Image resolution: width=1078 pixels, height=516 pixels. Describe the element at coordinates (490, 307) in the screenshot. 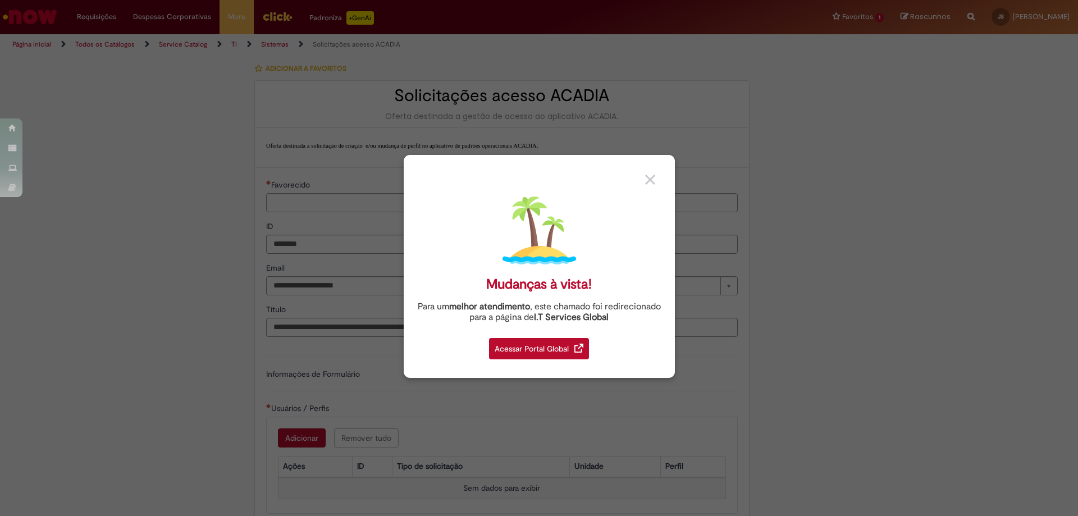

I see `strong: melhor atendimento` at that location.